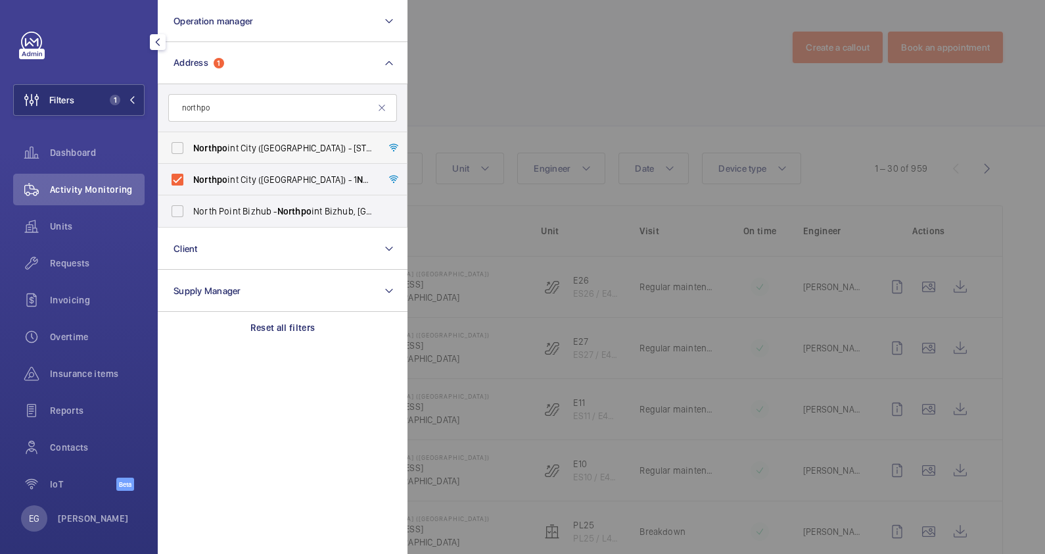 The image size is (1045, 554). I want to click on span: Insurance items, so click(97, 373).